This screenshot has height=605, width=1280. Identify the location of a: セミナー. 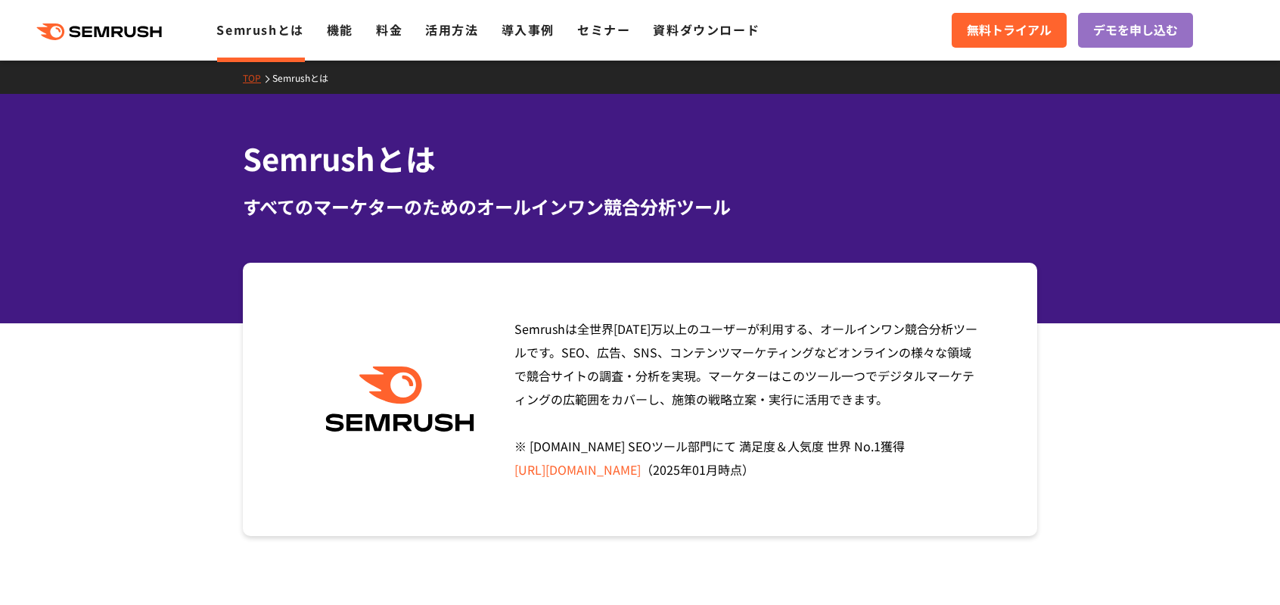
(604, 30).